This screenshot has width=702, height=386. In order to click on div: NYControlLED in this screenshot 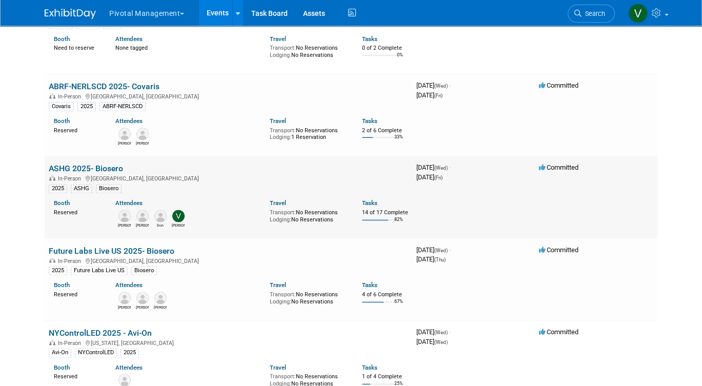, I will do `click(96, 353)`.